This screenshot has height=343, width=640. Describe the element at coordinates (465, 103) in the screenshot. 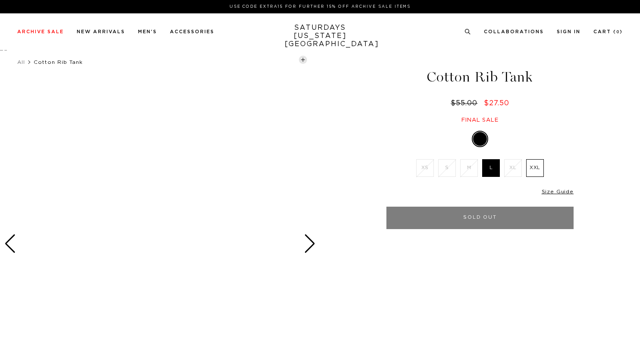

I see `del: $55.00` at that location.